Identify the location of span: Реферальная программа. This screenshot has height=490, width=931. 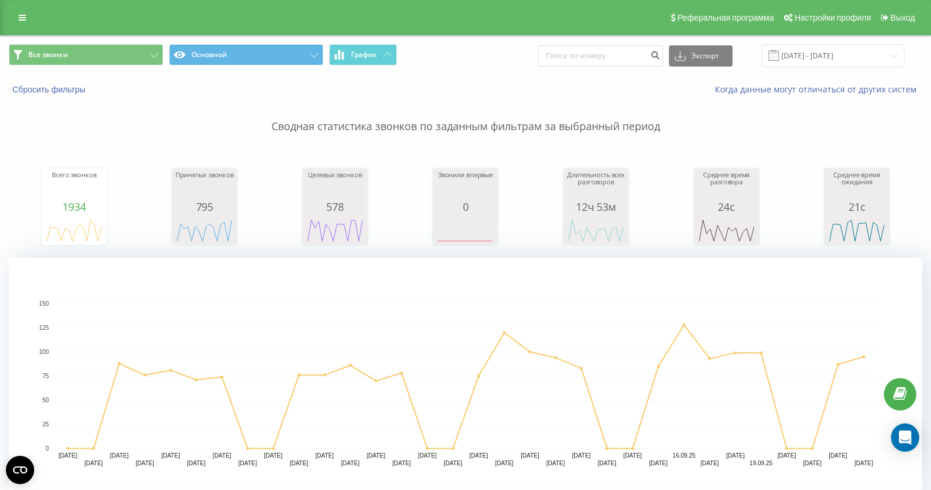
(725, 18).